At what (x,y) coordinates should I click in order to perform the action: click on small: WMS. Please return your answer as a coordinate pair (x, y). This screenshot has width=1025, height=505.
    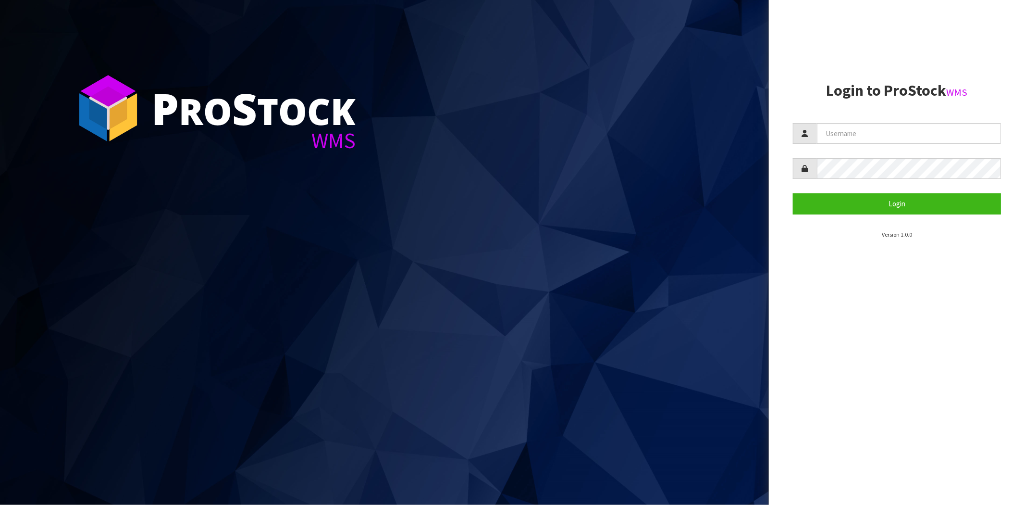
    Looking at the image, I should click on (957, 92).